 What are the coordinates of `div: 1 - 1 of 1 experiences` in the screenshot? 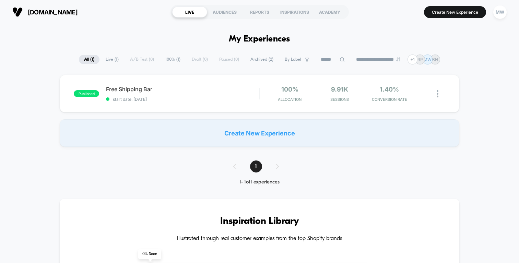 It's located at (259, 182).